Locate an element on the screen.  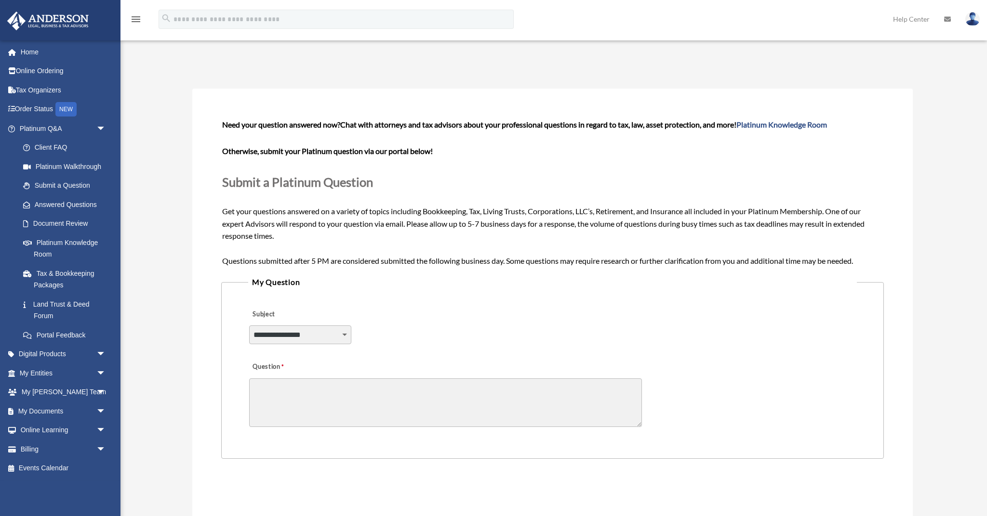
a: Home is located at coordinates (64, 52).